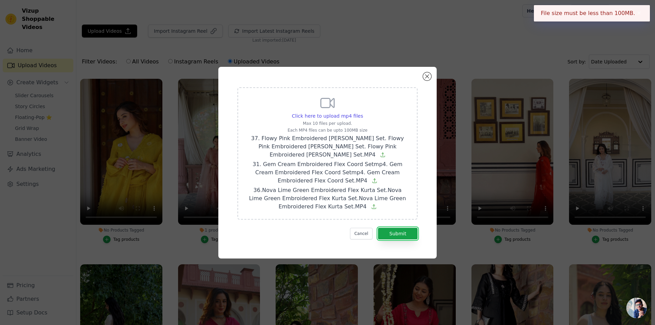 Image resolution: width=655 pixels, height=325 pixels. I want to click on p: Max 10 files per upload., so click(327, 123).